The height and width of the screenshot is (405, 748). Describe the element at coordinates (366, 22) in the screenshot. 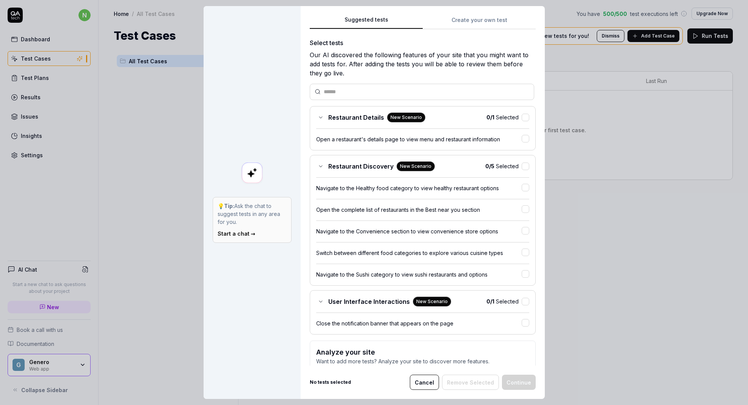

I see `button: Suggested tests` at that location.